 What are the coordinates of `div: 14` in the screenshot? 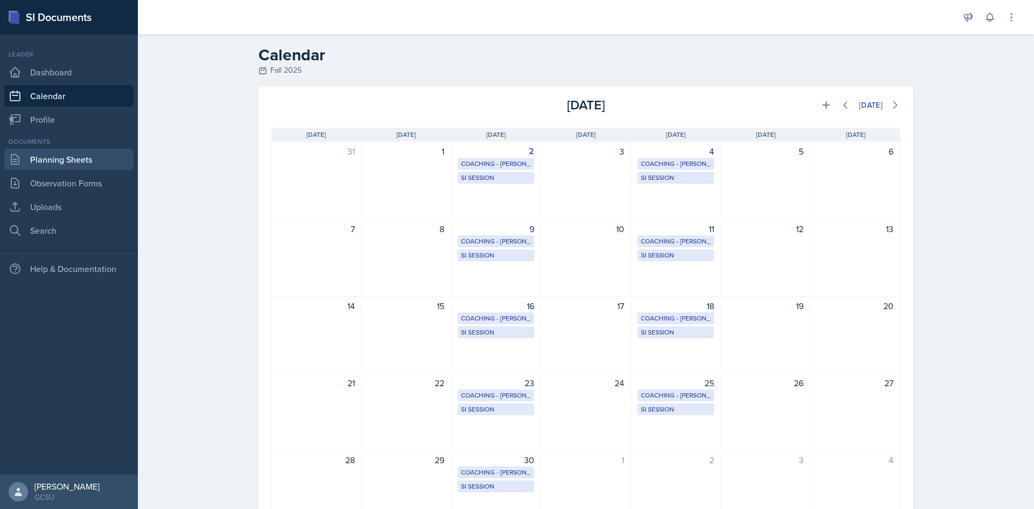 It's located at (317, 306).